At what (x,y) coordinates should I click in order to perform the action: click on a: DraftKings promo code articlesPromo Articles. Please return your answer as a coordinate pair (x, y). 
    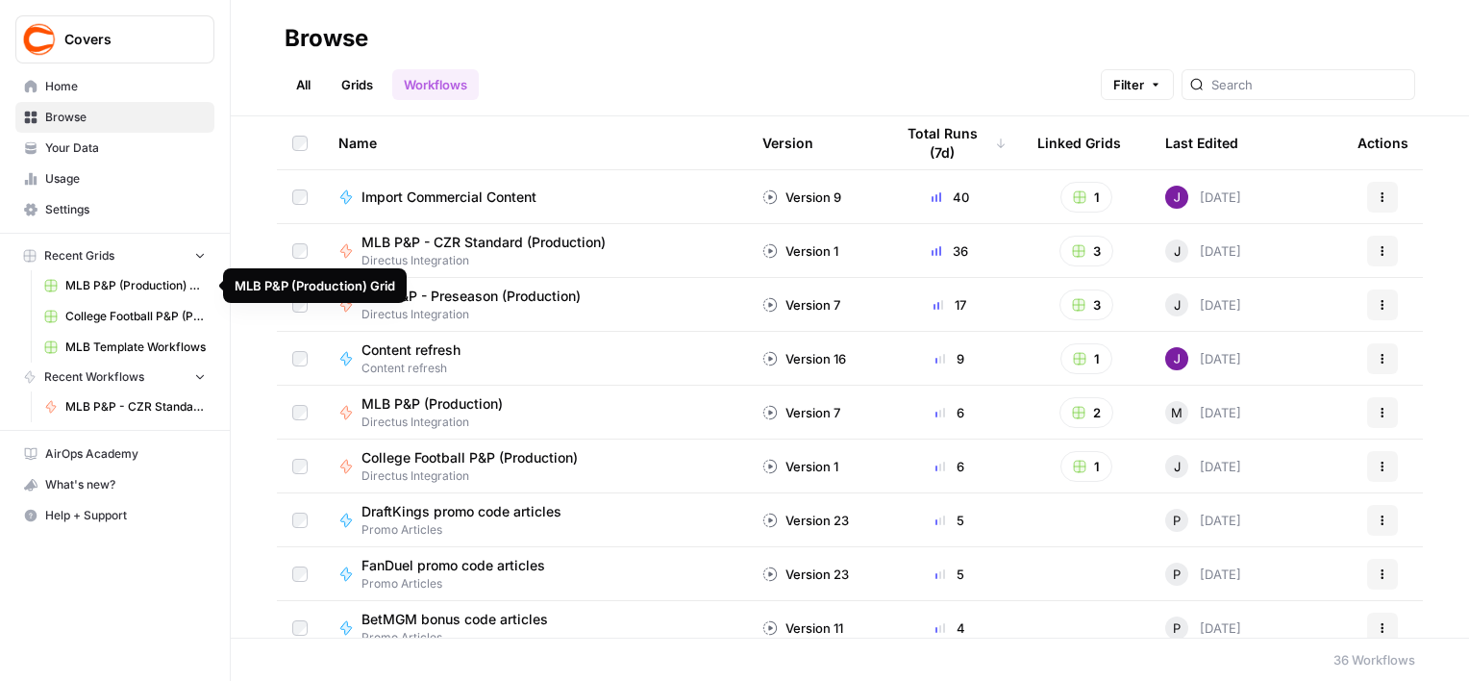
    Looking at the image, I should click on (535, 520).